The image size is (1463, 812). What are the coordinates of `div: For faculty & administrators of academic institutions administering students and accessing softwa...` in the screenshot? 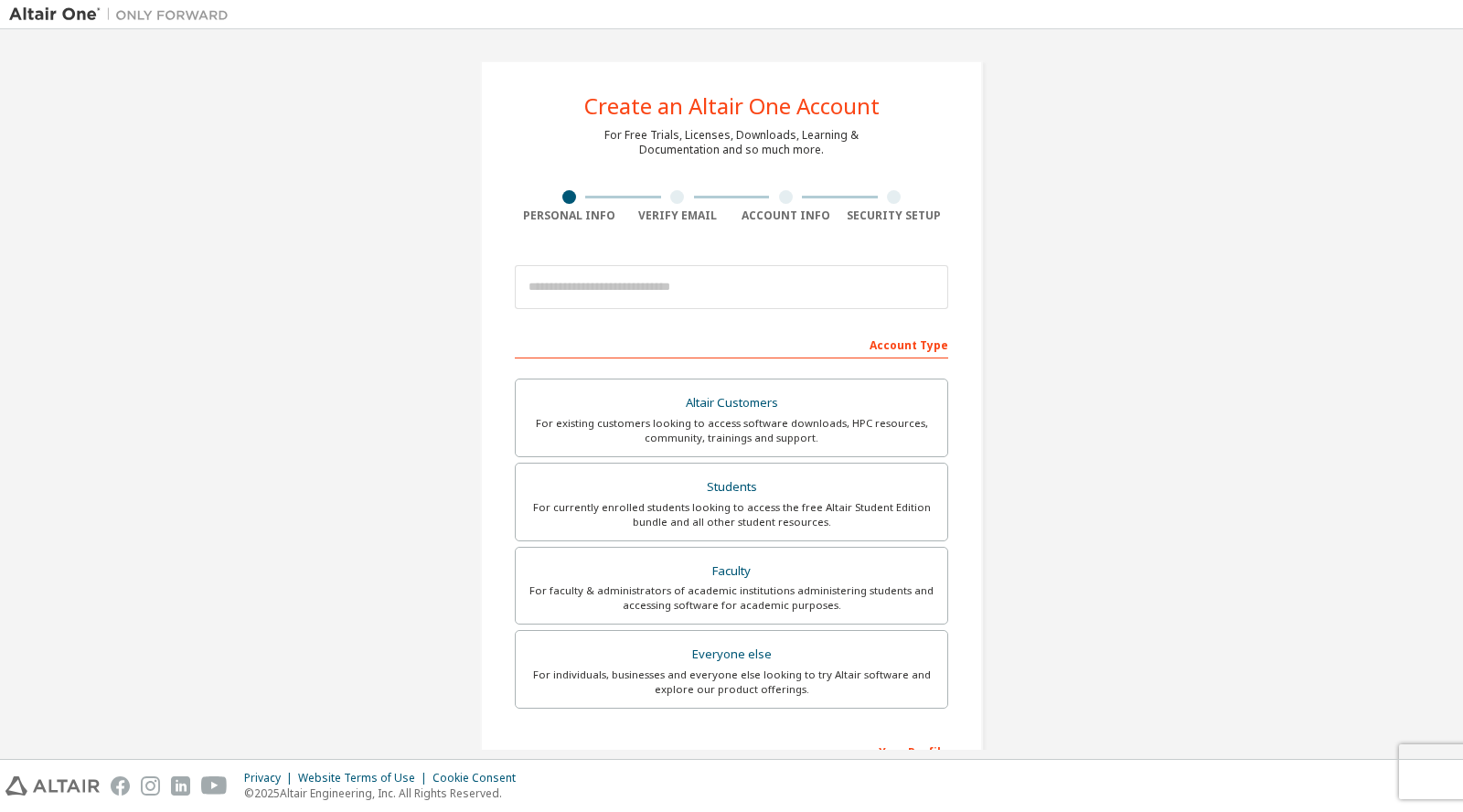 It's located at (732, 598).